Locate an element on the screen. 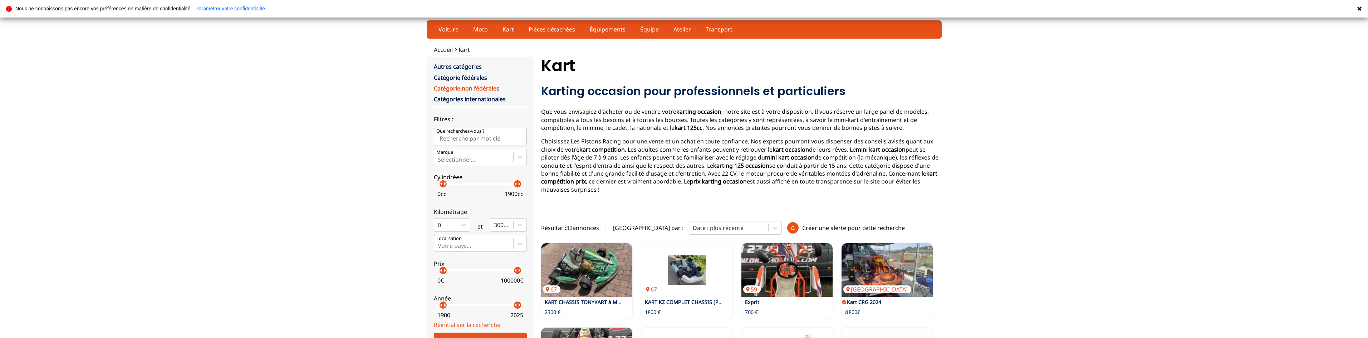 The width and height of the screenshot is (1368, 338). p: 1800 € is located at coordinates (653, 312).